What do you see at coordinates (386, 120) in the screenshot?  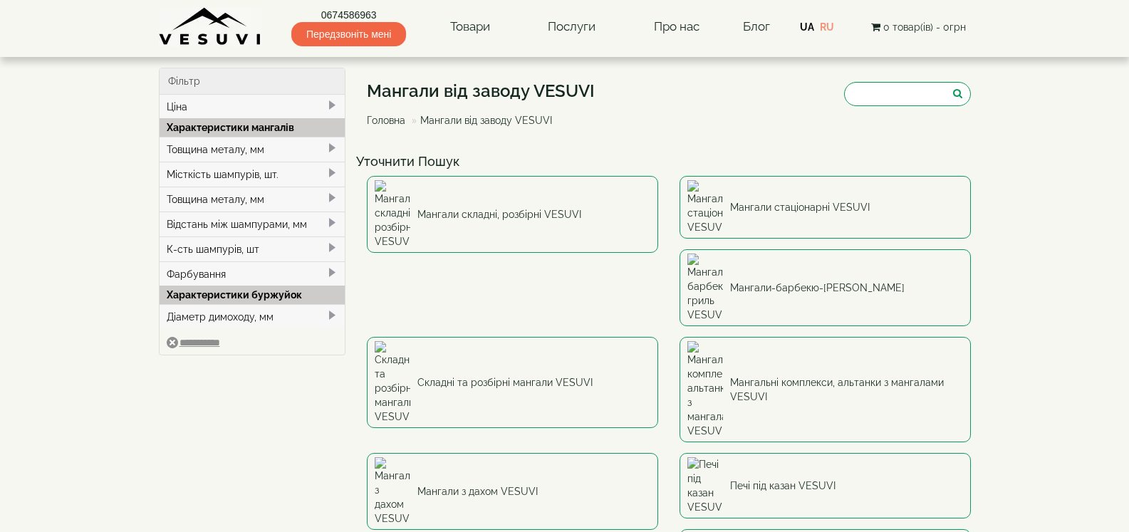 I see `a: Головна` at bounding box center [386, 120].